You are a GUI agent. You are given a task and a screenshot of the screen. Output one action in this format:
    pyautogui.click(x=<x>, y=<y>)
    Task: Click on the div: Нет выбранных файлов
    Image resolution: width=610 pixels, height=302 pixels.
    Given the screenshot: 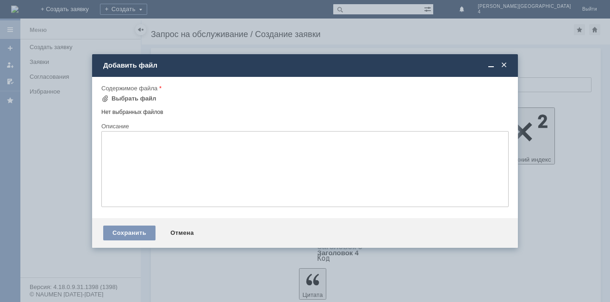 What is the action you would take?
    pyautogui.click(x=305, y=110)
    